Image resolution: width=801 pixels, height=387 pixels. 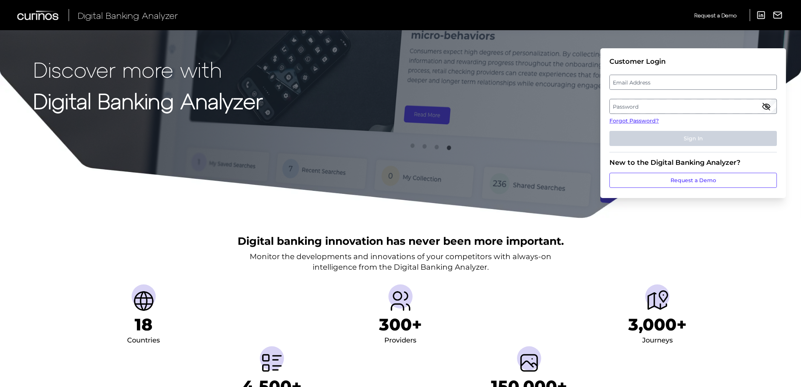 What do you see at coordinates (657, 341) in the screenshot?
I see `div: Journeys` at bounding box center [657, 341].